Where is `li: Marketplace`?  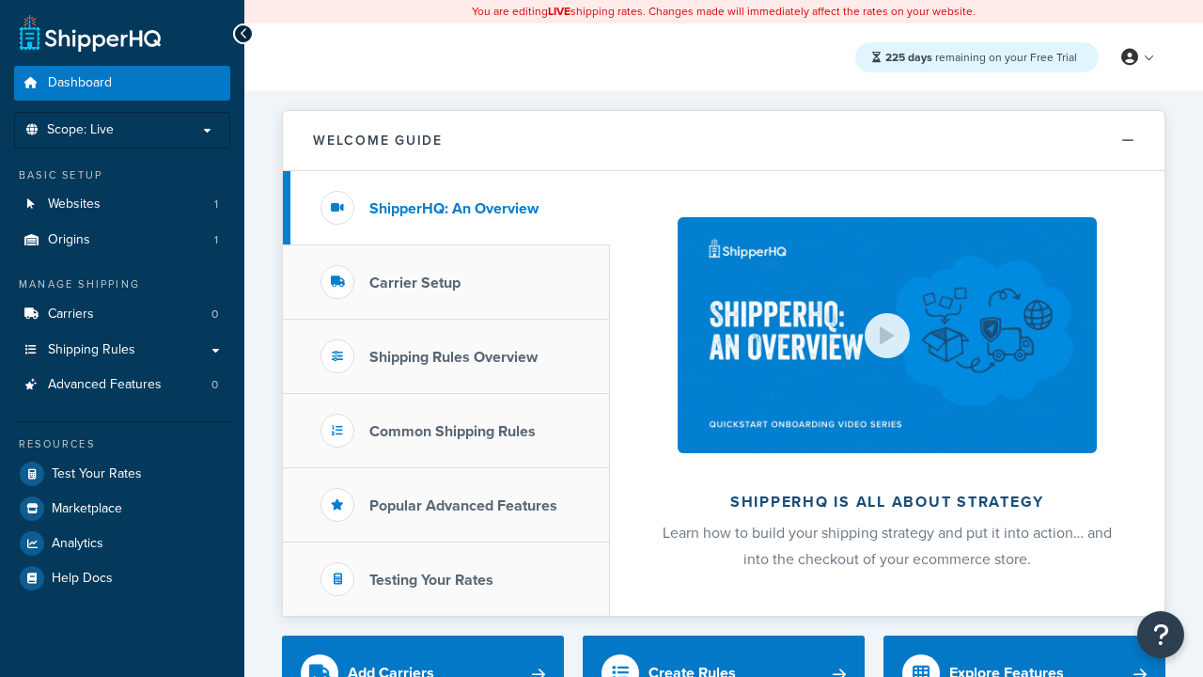 li: Marketplace is located at coordinates (122, 508).